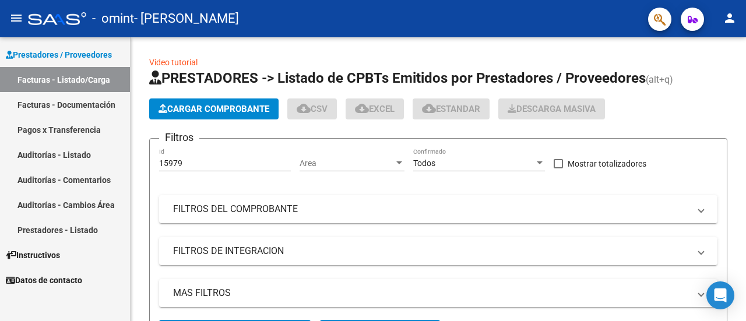 The height and width of the screenshot is (321, 746). Describe the element at coordinates (551, 109) in the screenshot. I see `app-download-masive: Descarga masiva de comprobantes (adjuntos)` at that location.